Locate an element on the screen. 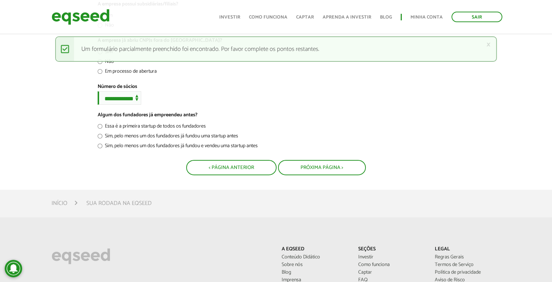 This screenshot has width=552, height=282. a: Conteúdo Didático is located at coordinates (314, 257).